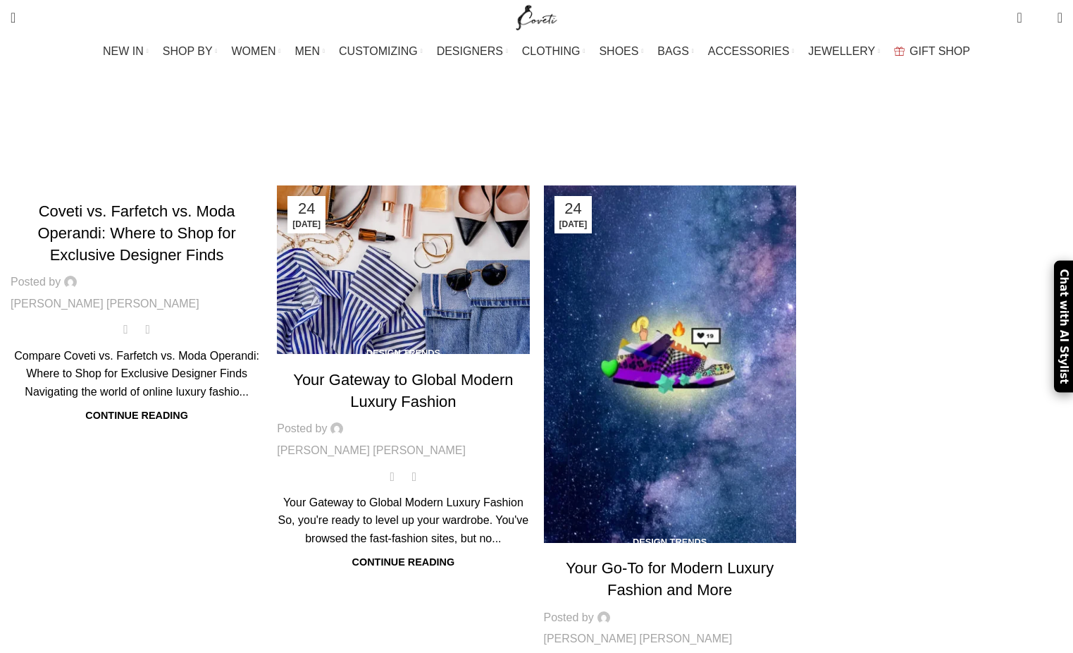 This screenshot has width=1073, height=653. Describe the element at coordinates (125, 51) in the screenshot. I see `a: NEW IN` at that location.